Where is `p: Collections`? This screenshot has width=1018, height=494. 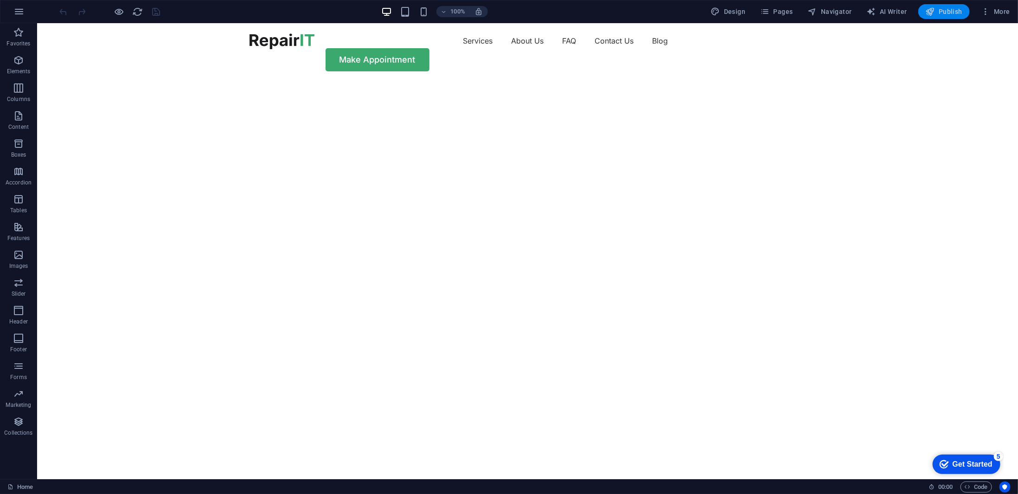
p: Collections is located at coordinates (18, 433).